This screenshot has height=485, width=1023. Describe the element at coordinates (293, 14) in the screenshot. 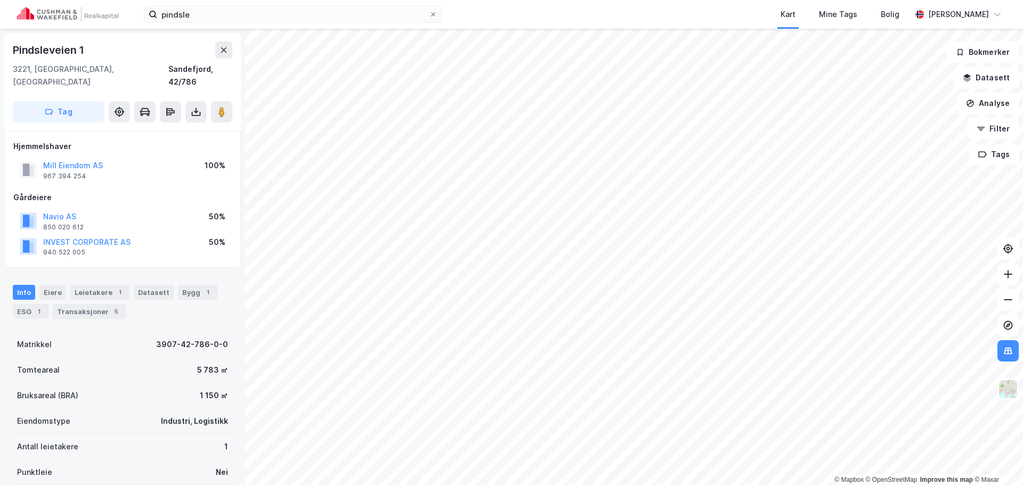

I see `input: Søk på adresse, matrikkel, gårdeiere, leietakere eller personer` at that location.